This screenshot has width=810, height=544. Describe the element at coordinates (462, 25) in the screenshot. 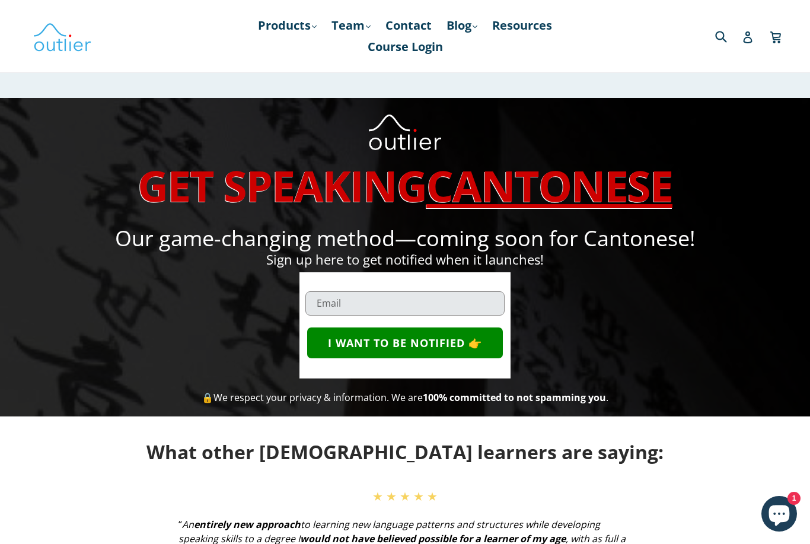

I see `a: Blog` at that location.